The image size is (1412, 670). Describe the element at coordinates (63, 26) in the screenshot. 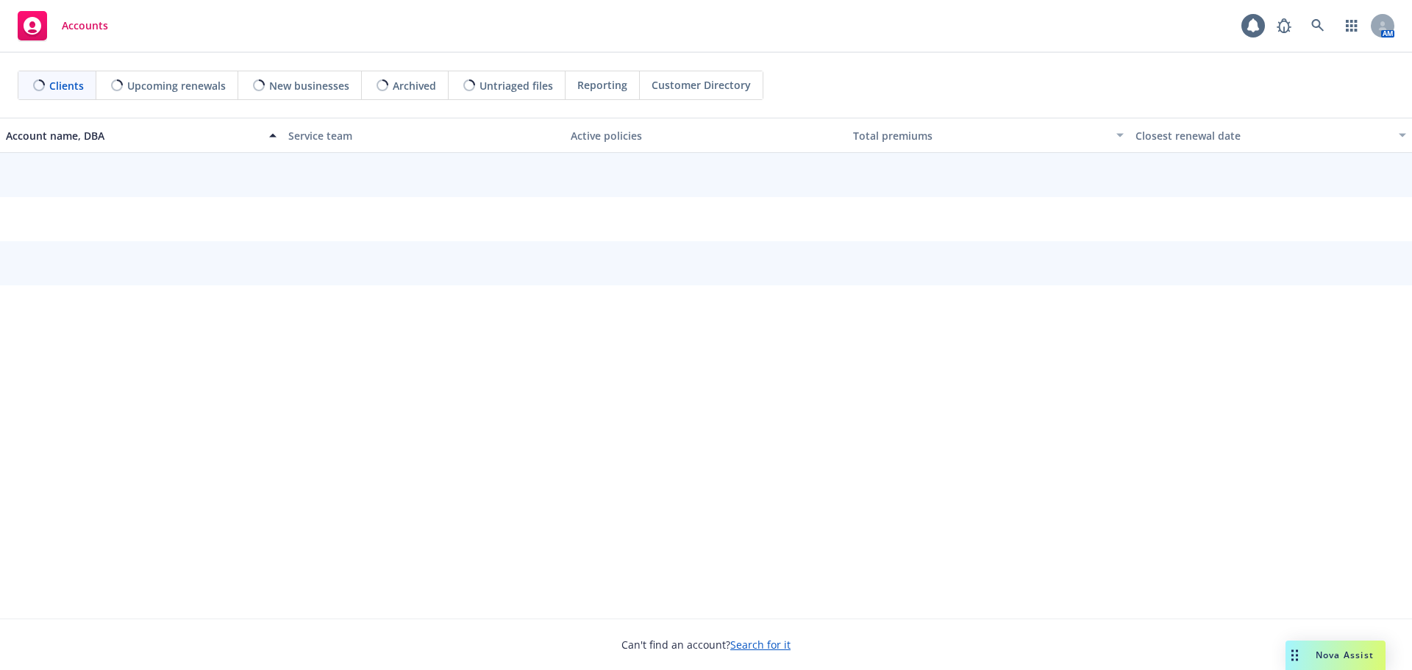

I see `a: Accounts` at that location.